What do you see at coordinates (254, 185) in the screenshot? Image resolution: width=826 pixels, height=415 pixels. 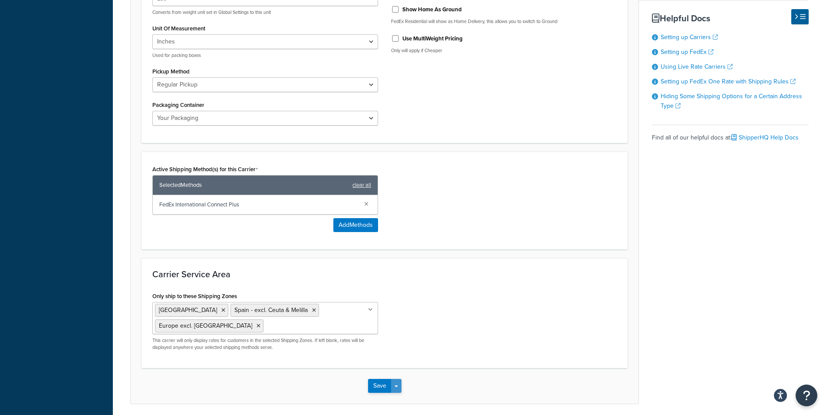 I see `span: Selected Methods` at bounding box center [254, 185].